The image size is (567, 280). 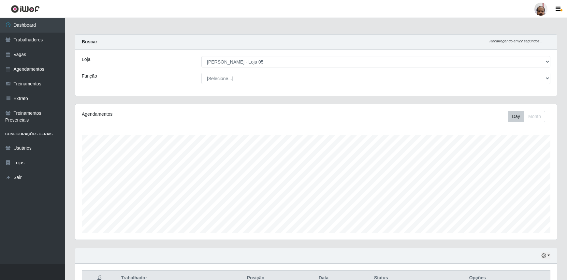 What do you see at coordinates (86, 59) in the screenshot?
I see `label: Loja` at bounding box center [86, 59].